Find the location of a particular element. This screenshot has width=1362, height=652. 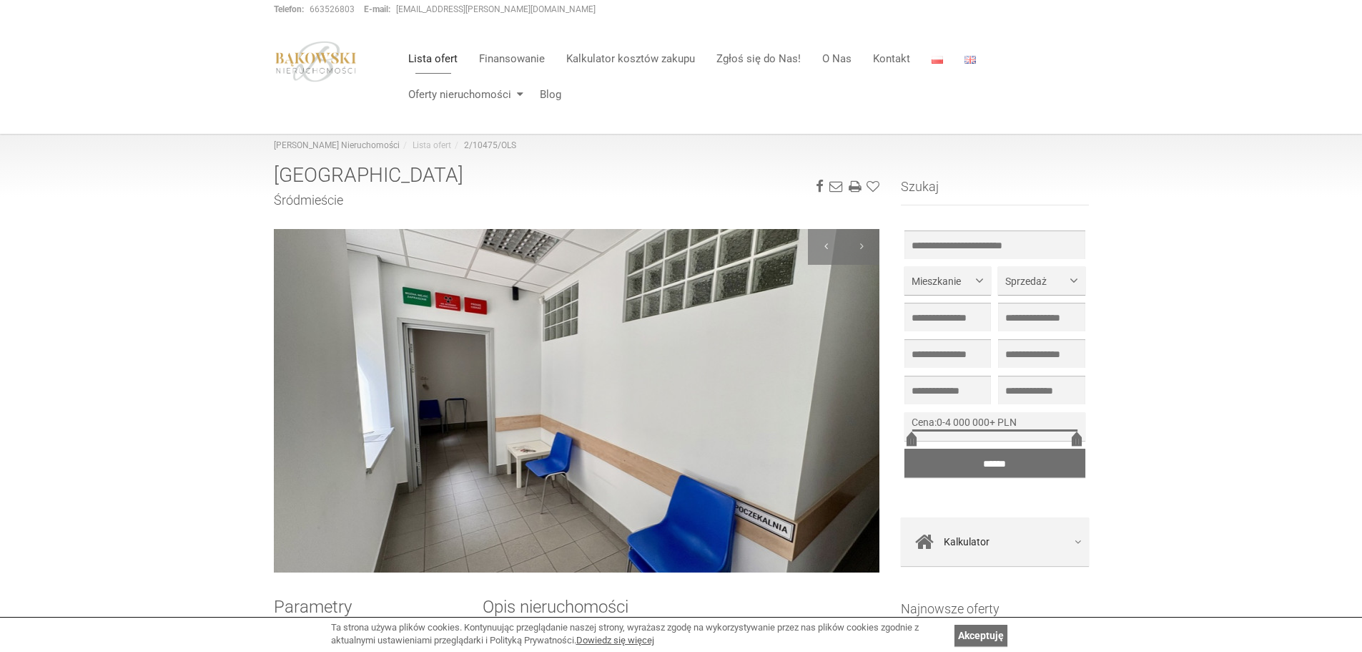

button: Sprzedaż is located at coordinates (1041, 280).